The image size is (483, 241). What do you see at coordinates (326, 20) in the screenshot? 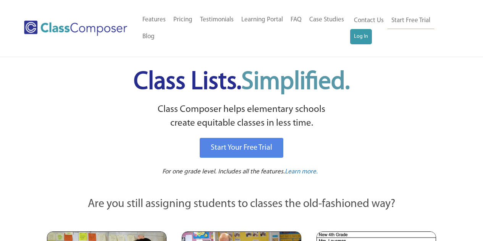
I see `a: Case Studies` at bounding box center [326, 20].